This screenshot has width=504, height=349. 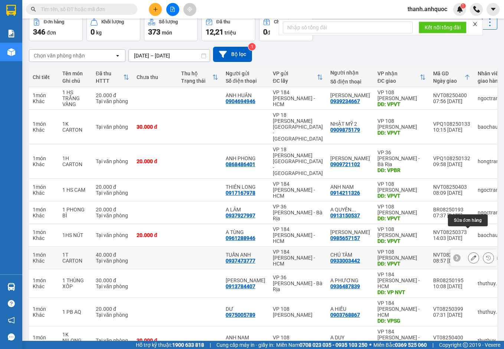 What do you see at coordinates (443, 27) in the screenshot?
I see `span: Kết nối tổng đài` at bounding box center [443, 27].